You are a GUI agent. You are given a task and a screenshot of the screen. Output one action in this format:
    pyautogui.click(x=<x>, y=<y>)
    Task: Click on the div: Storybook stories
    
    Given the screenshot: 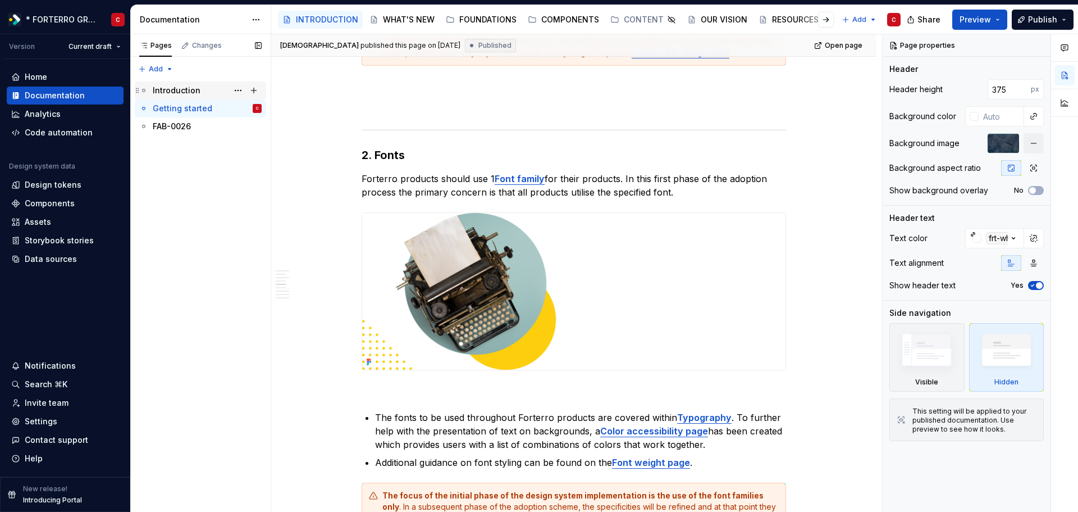 What is the action you would take?
    pyautogui.click(x=59, y=240)
    